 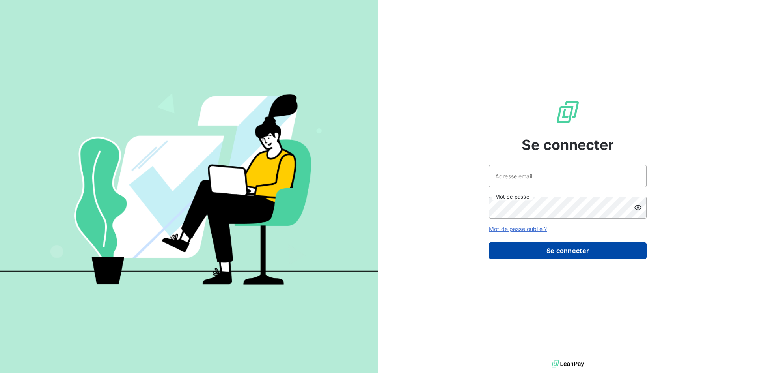 I want to click on a: Mot de passe oublié ?, so click(x=518, y=228).